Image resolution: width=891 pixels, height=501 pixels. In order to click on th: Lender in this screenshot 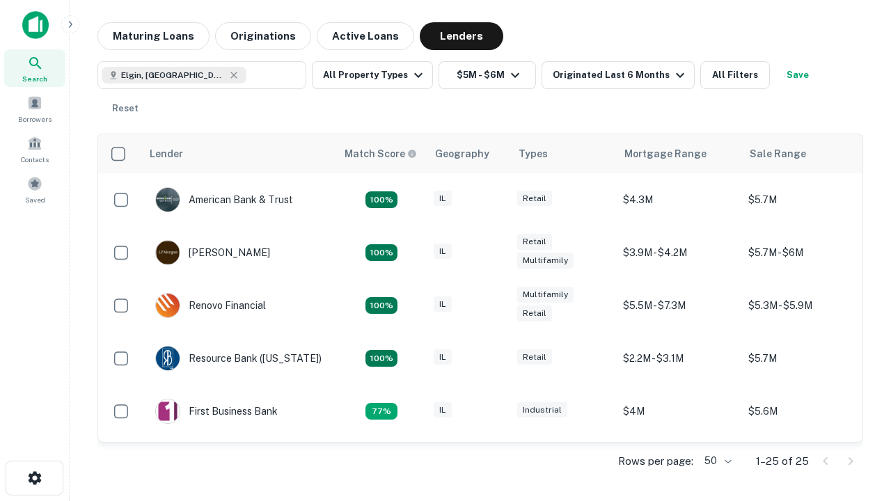, I will do `click(239, 154)`.